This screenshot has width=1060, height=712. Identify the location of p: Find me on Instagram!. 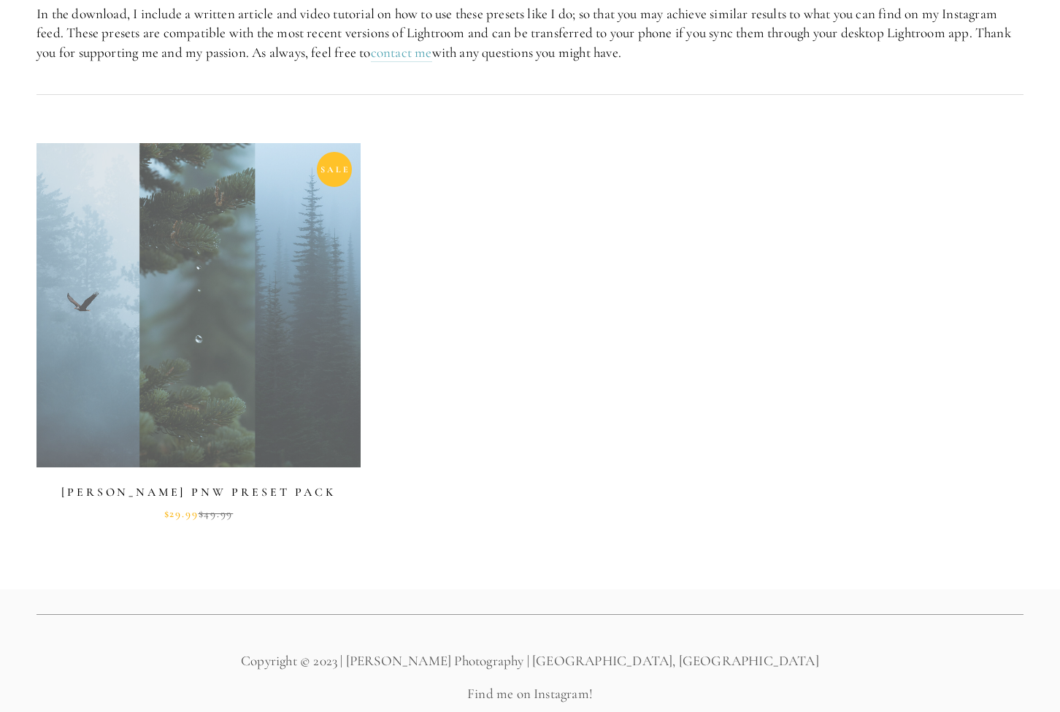
(530, 694).